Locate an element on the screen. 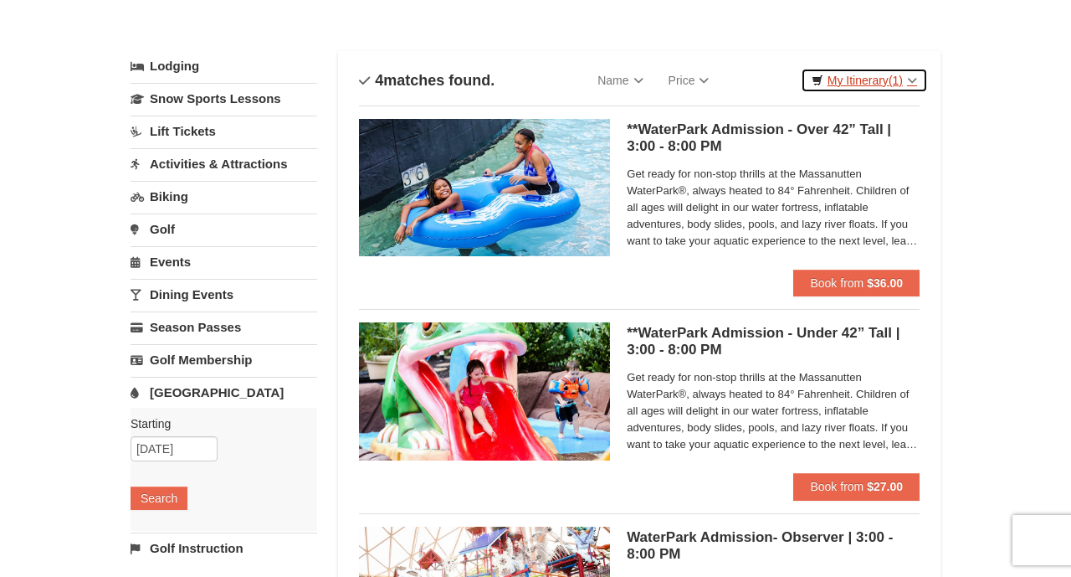  a: Activities & Attractions is located at coordinates (223, 163).